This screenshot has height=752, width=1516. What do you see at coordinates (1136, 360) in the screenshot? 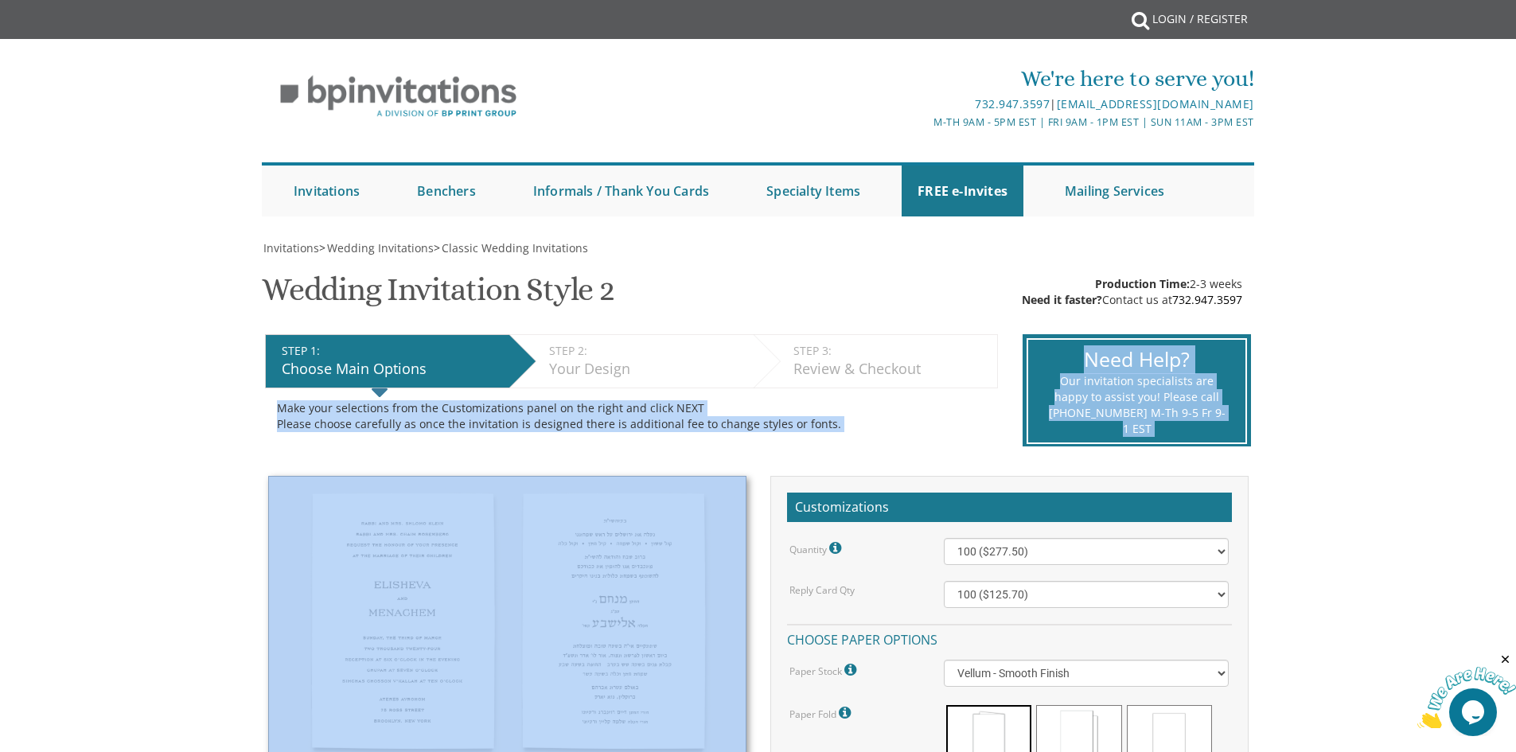
I see `div: Need Help?` at bounding box center [1136, 360].